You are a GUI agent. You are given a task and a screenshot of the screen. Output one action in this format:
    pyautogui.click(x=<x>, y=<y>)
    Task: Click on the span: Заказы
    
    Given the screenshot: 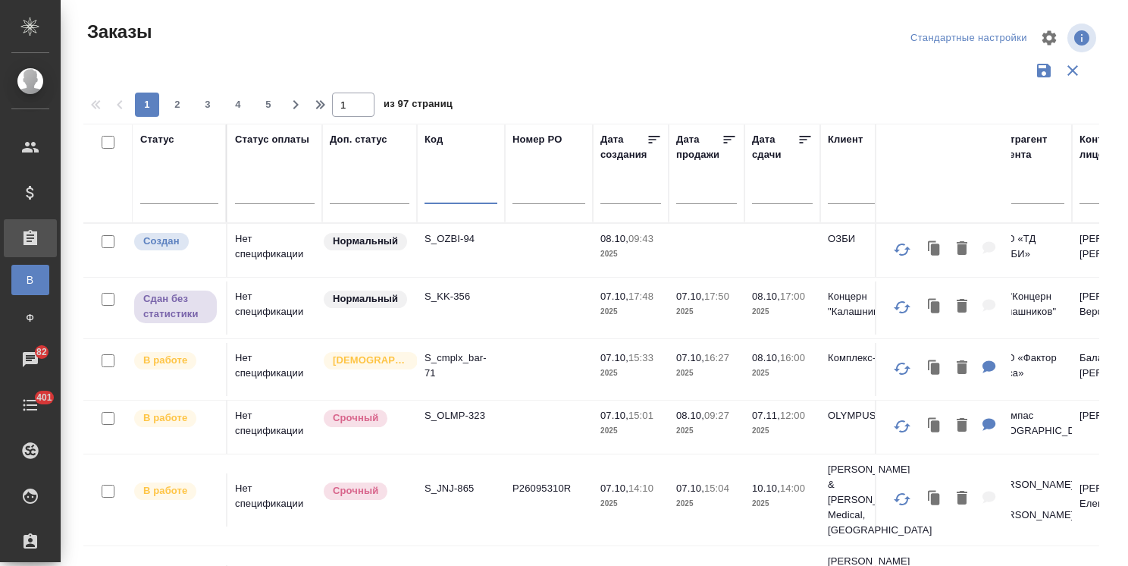 What is the action you would take?
    pyautogui.click(x=118, y=32)
    